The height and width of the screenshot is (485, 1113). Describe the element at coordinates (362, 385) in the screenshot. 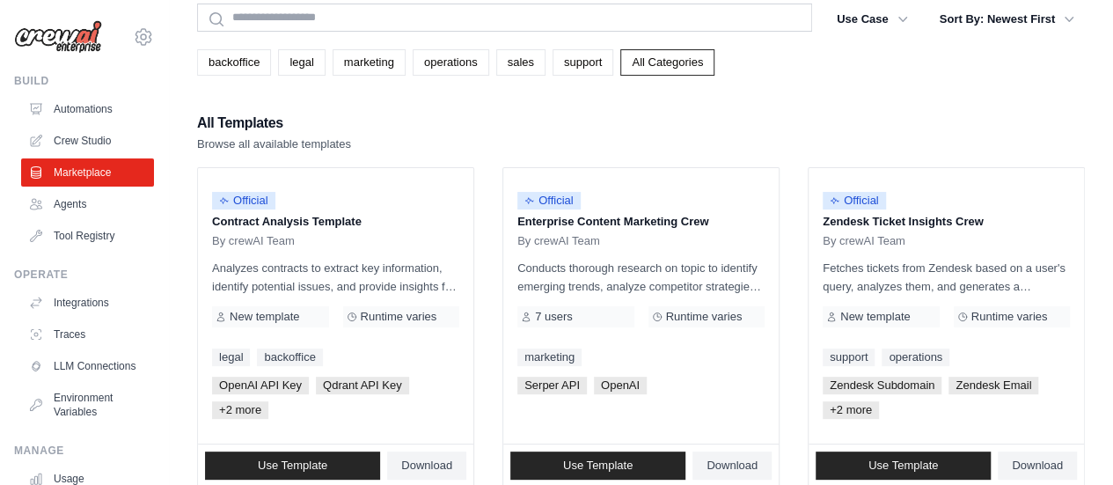

I see `span: Qdrant API Key` at that location.